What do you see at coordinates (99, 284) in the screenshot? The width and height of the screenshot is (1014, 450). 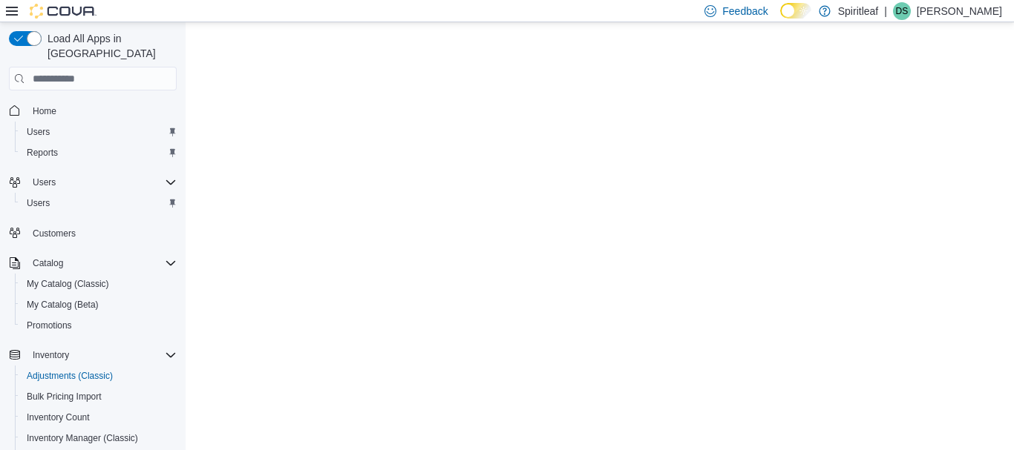 I see `button: My Catalog (Classic)` at bounding box center [99, 284].